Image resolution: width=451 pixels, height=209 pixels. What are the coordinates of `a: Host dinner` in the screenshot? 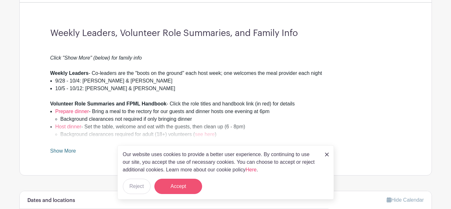 It's located at (68, 126).